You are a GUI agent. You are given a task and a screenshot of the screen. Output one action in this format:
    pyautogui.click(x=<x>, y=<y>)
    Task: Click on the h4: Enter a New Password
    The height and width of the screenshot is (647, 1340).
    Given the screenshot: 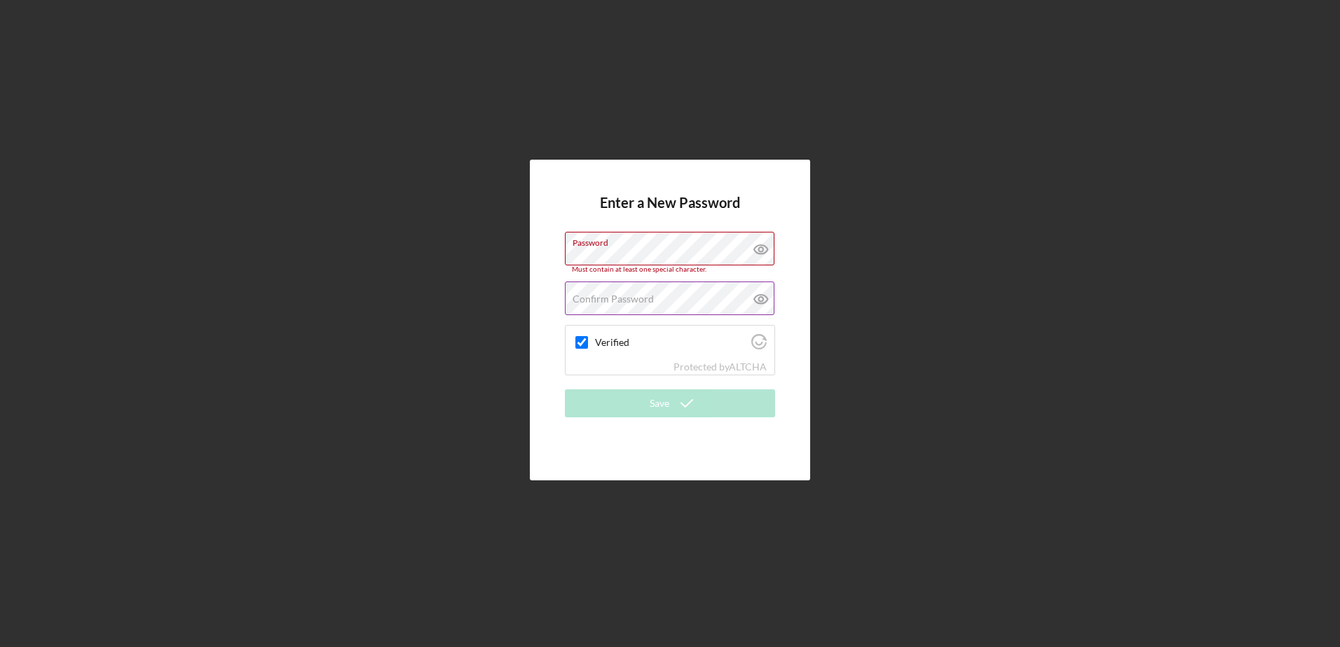 What is the action you would take?
    pyautogui.click(x=670, y=213)
    